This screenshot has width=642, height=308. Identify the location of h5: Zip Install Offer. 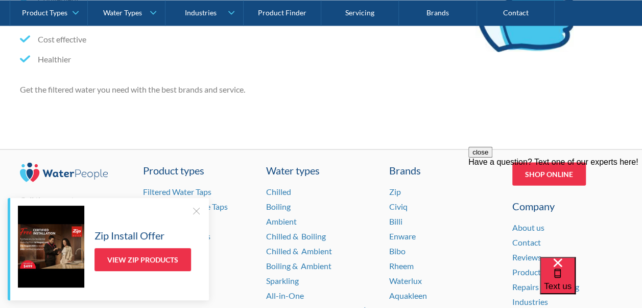
(129, 235).